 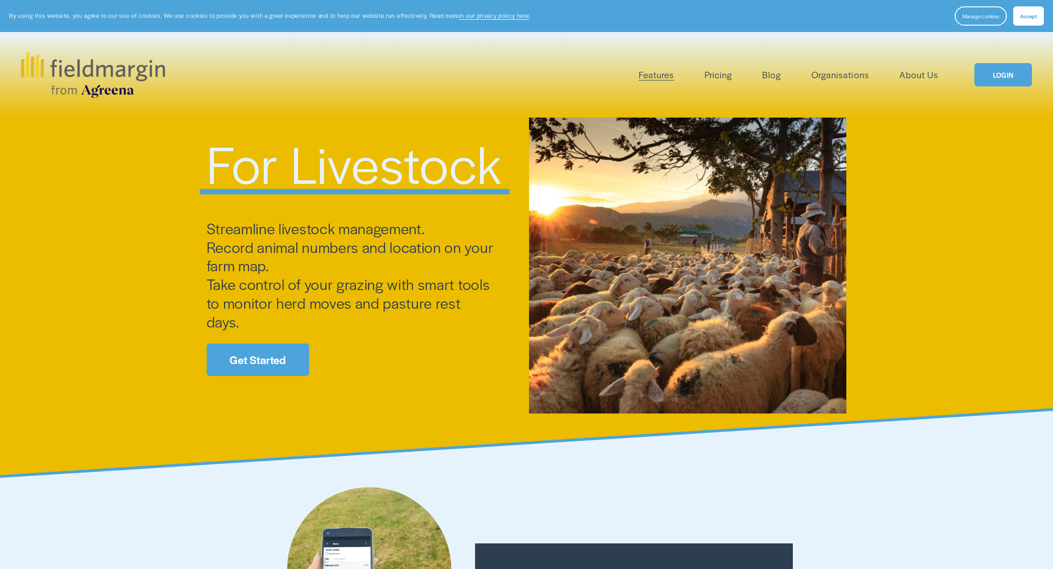 I want to click on a: About Us, so click(x=919, y=75).